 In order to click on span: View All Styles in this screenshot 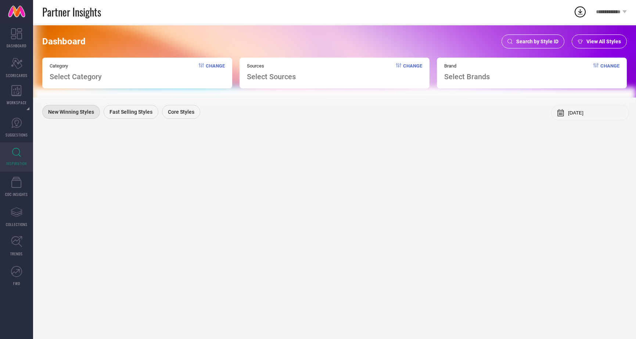, I will do `click(603, 41)`.